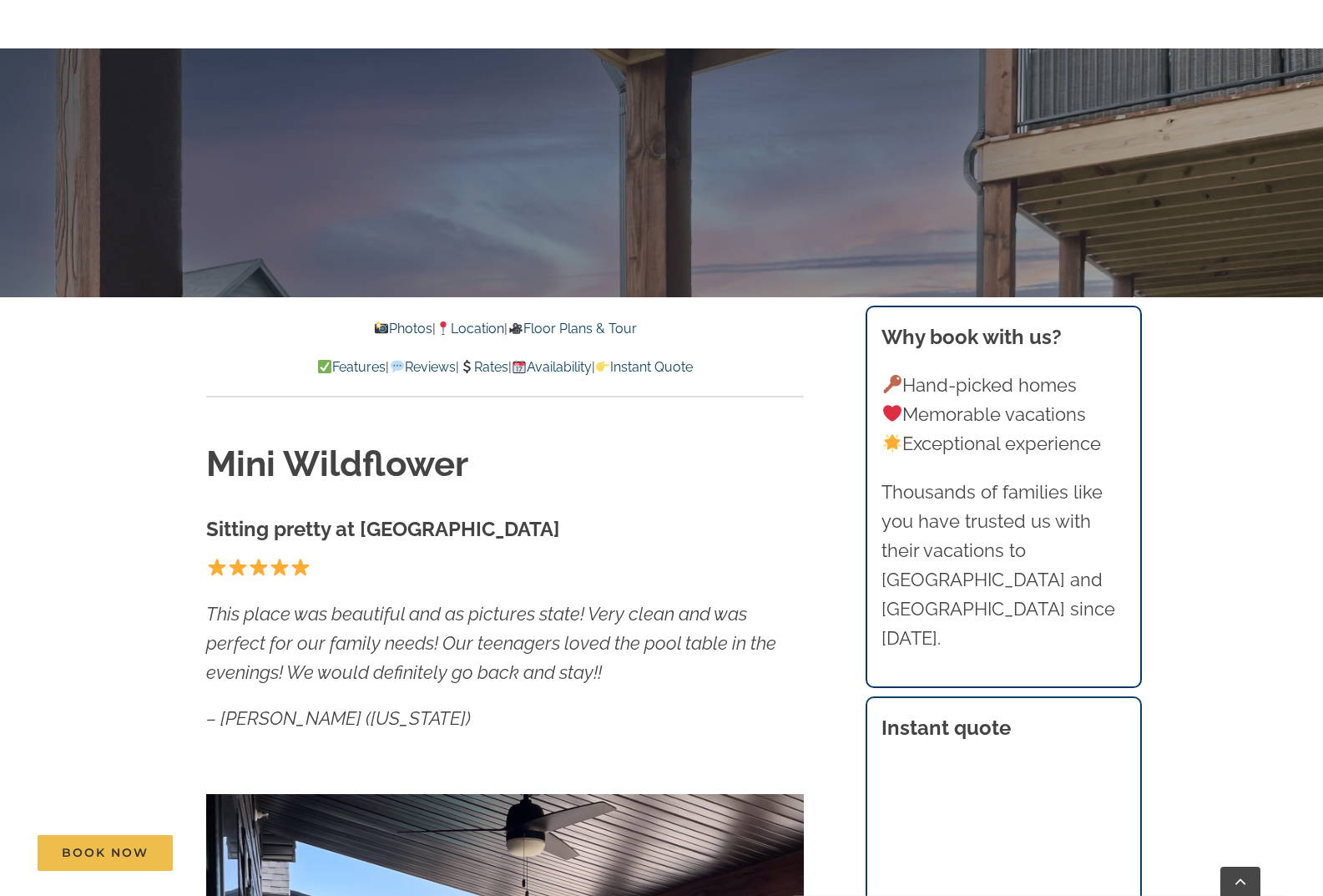 The image size is (1323, 896). What do you see at coordinates (1003, 415) in the screenshot?
I see `p: Hand-picked homes Memorable vacations Exceptional experience` at bounding box center [1003, 415].